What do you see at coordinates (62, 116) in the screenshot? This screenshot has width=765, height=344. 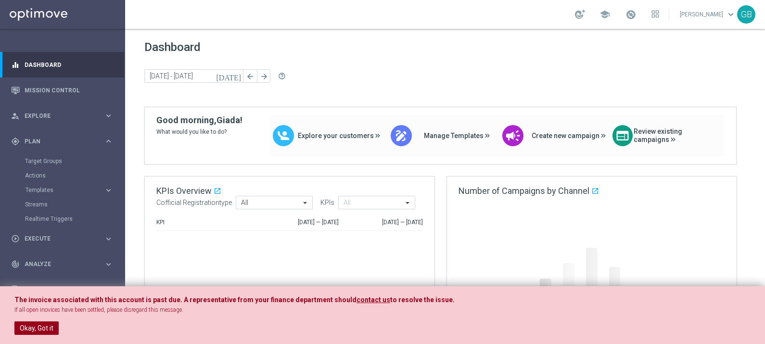 I see `button: person_search Explore keyboard_arrow_right` at bounding box center [62, 116].